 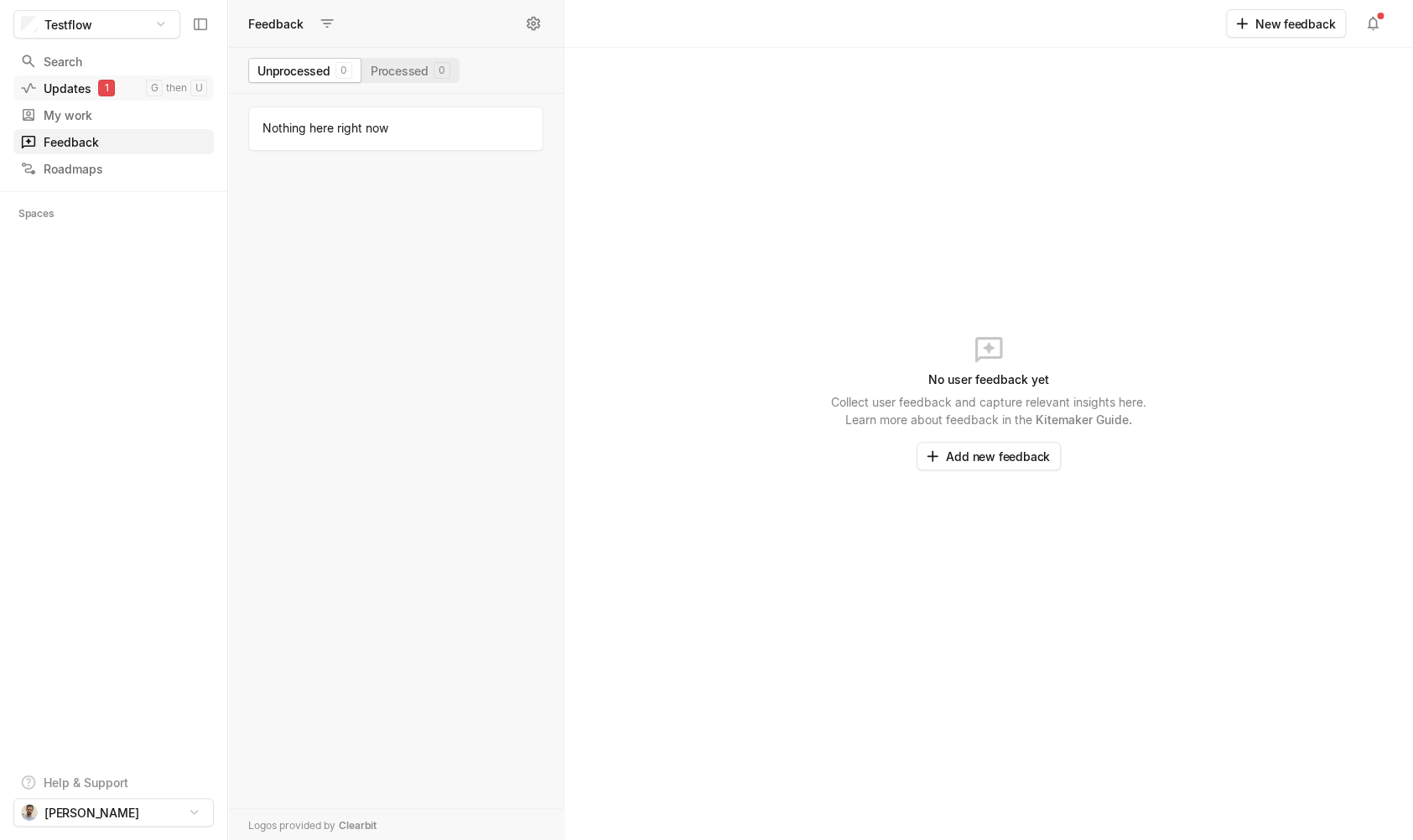 I want to click on span: No user feedback yet, so click(x=989, y=379).